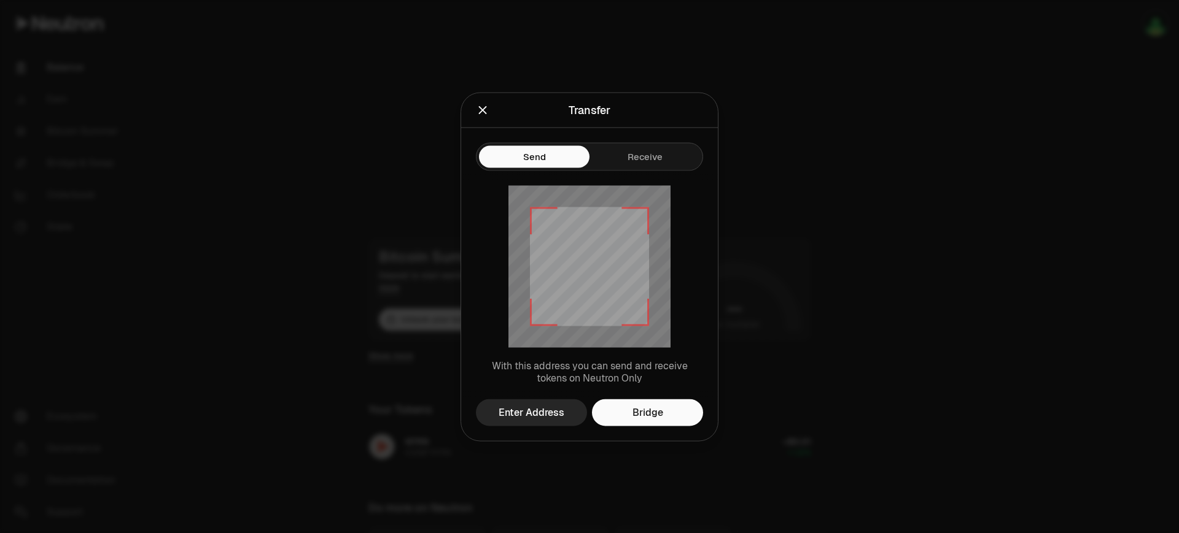 This screenshot has width=1179, height=533. What do you see at coordinates (531, 413) in the screenshot?
I see `div: Enter Address` at bounding box center [531, 413].